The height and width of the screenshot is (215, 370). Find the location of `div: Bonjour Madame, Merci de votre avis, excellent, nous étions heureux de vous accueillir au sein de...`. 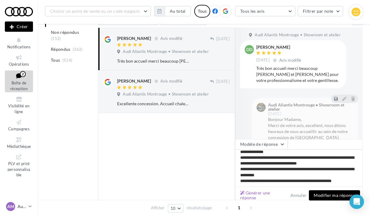

div: Bonjour Madame, Merci de votre avis, excellent, nous étions heureux de vous accueillir au sein de... is located at coordinates (310, 141).